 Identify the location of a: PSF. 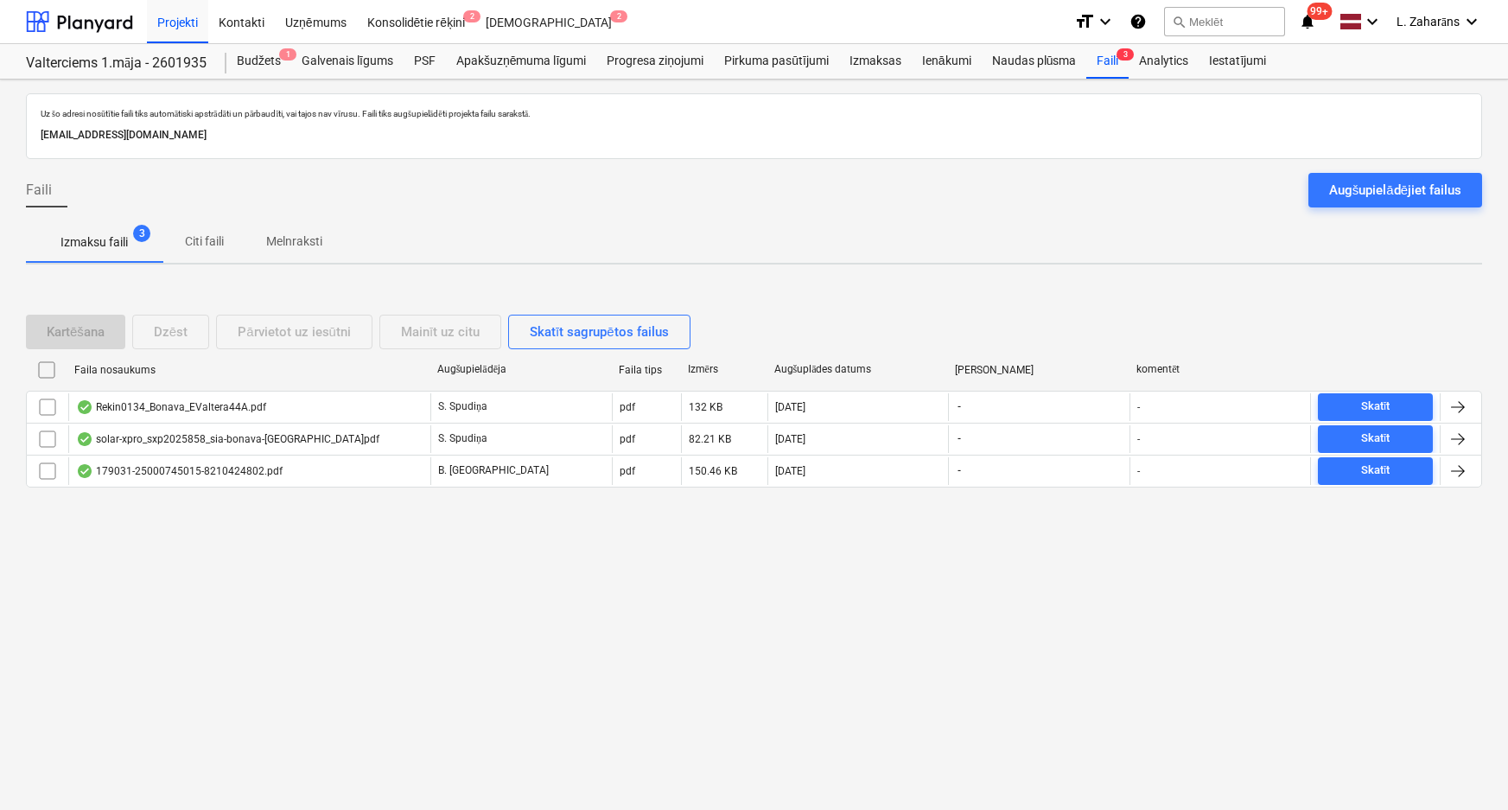
(424, 61).